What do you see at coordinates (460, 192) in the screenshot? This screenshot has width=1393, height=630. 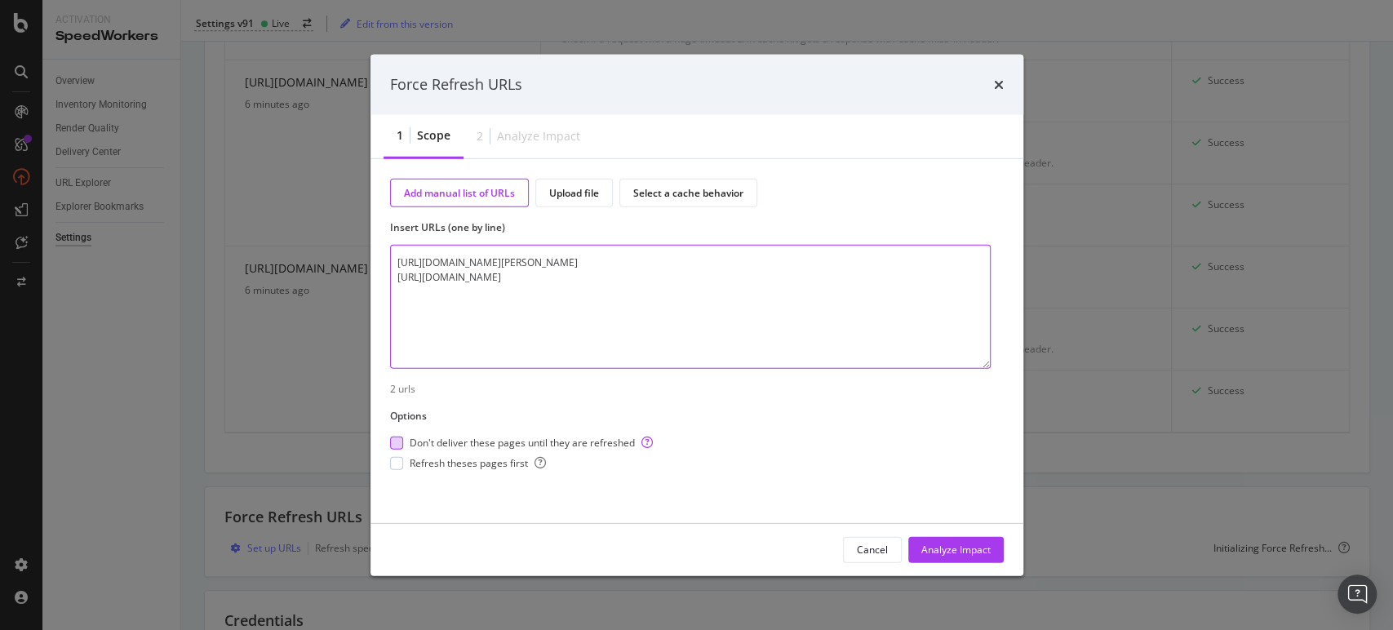 I see `div: Add manual list of URLs` at bounding box center [460, 192].